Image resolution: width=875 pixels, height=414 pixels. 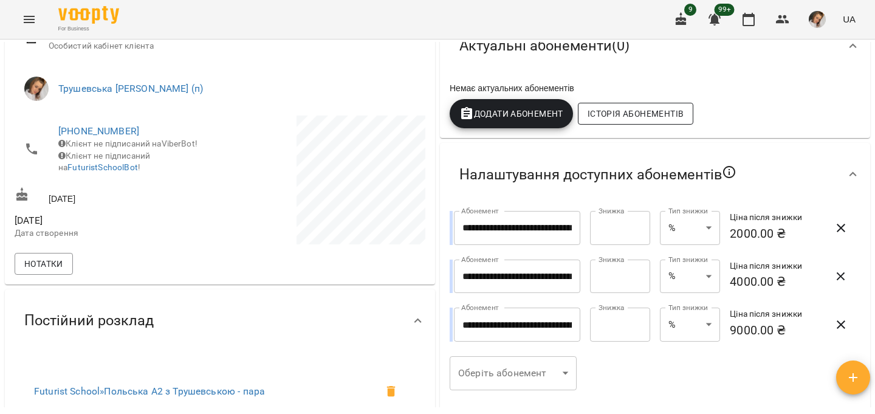 What do you see at coordinates (724, 10) in the screenshot?
I see `span: 99+` at bounding box center [724, 10].